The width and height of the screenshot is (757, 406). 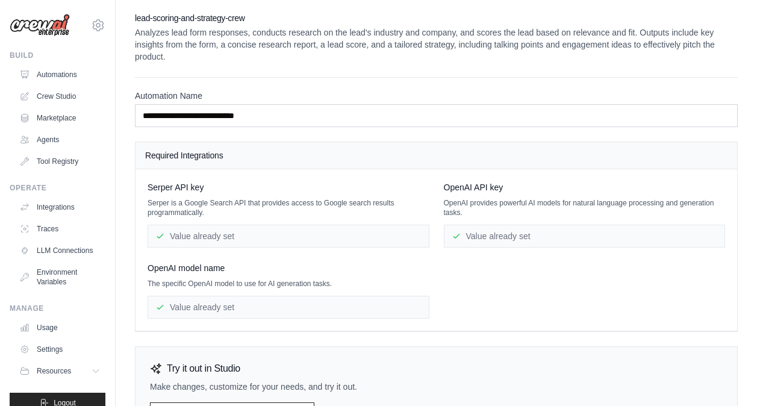 What do you see at coordinates (60, 250) in the screenshot?
I see `a: LLM Connections` at bounding box center [60, 250].